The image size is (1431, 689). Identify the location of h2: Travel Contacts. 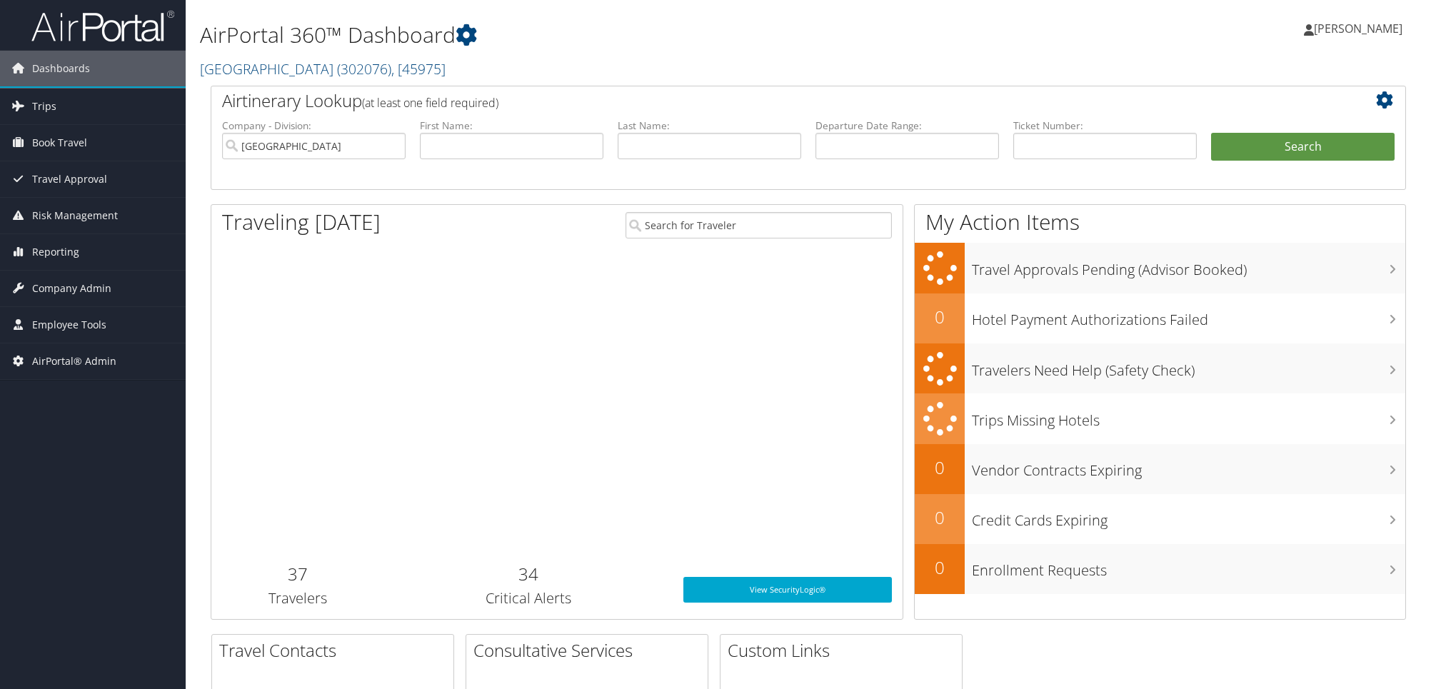
(336, 651).